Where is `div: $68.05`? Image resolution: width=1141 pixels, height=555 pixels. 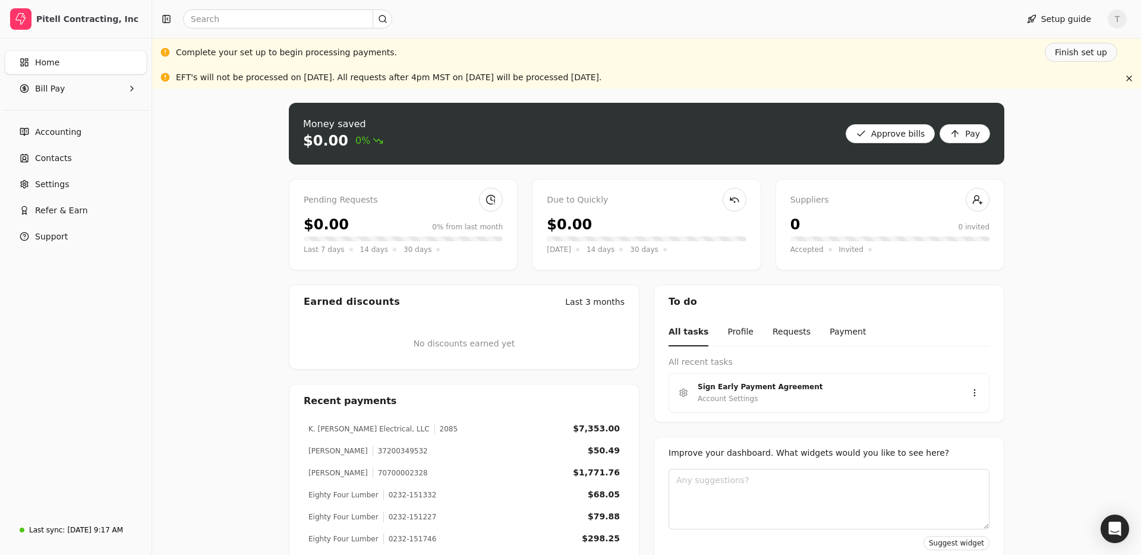
div: $68.05 is located at coordinates (604, 495).